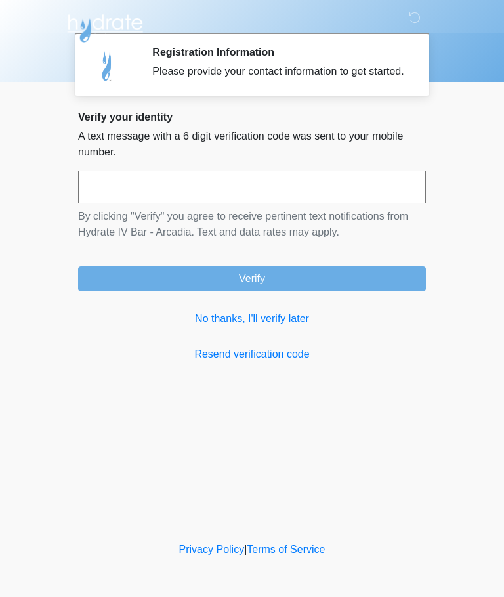 The height and width of the screenshot is (597, 504). What do you see at coordinates (108, 66) in the screenshot?
I see `img: Agent Avatar` at bounding box center [108, 66].